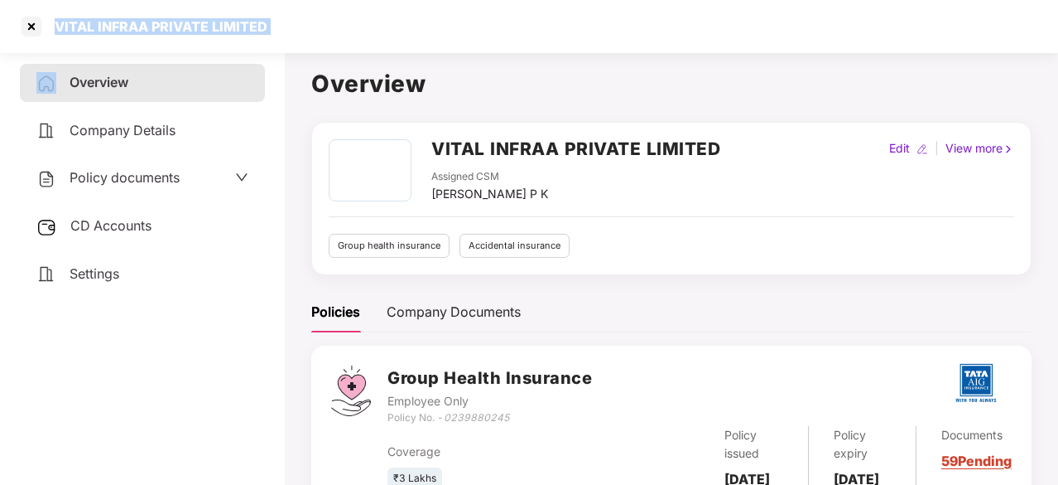 This screenshot has width=1058, height=485. What do you see at coordinates (899, 148) in the screenshot?
I see `div: Edit` at bounding box center [899, 148].